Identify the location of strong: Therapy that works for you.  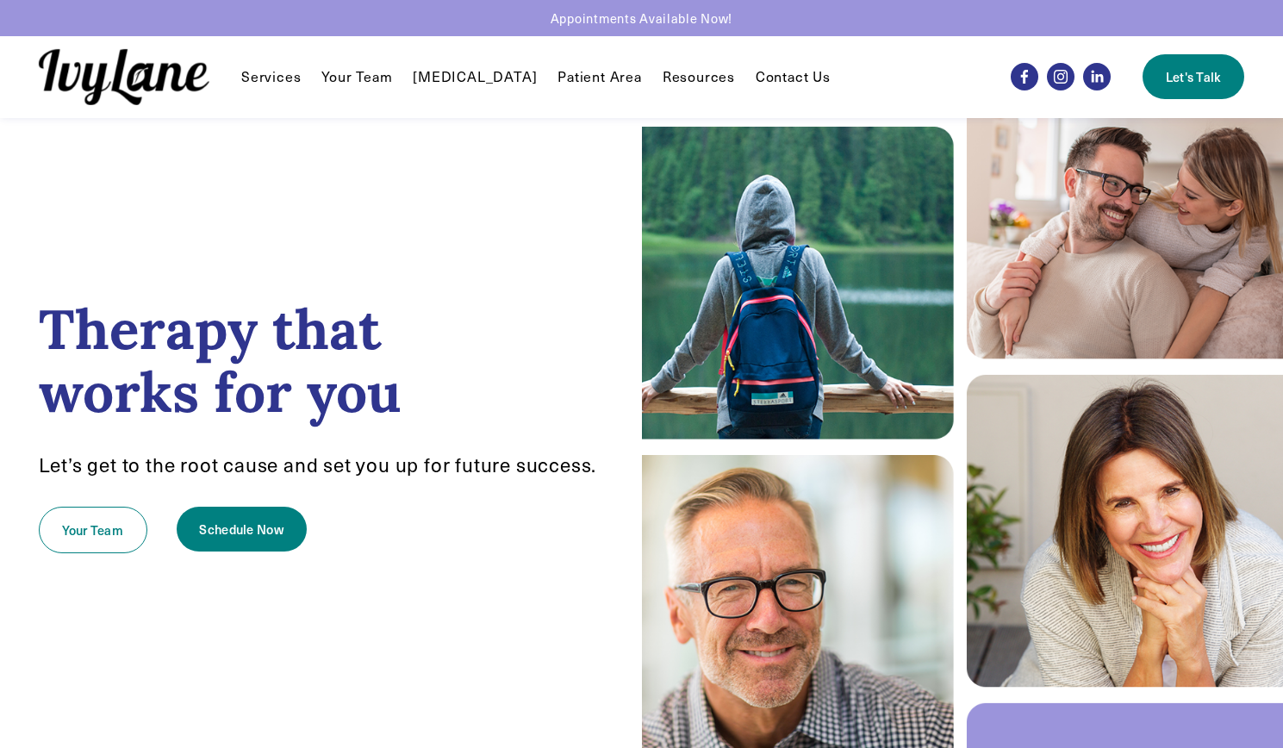
(220, 360).